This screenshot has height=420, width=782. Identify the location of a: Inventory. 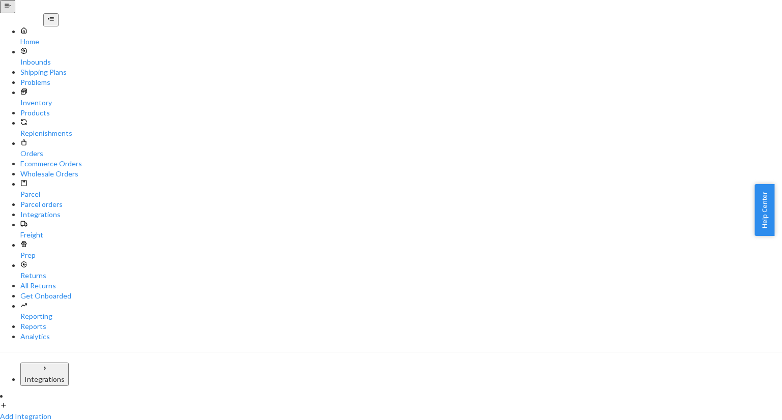
(401, 98).